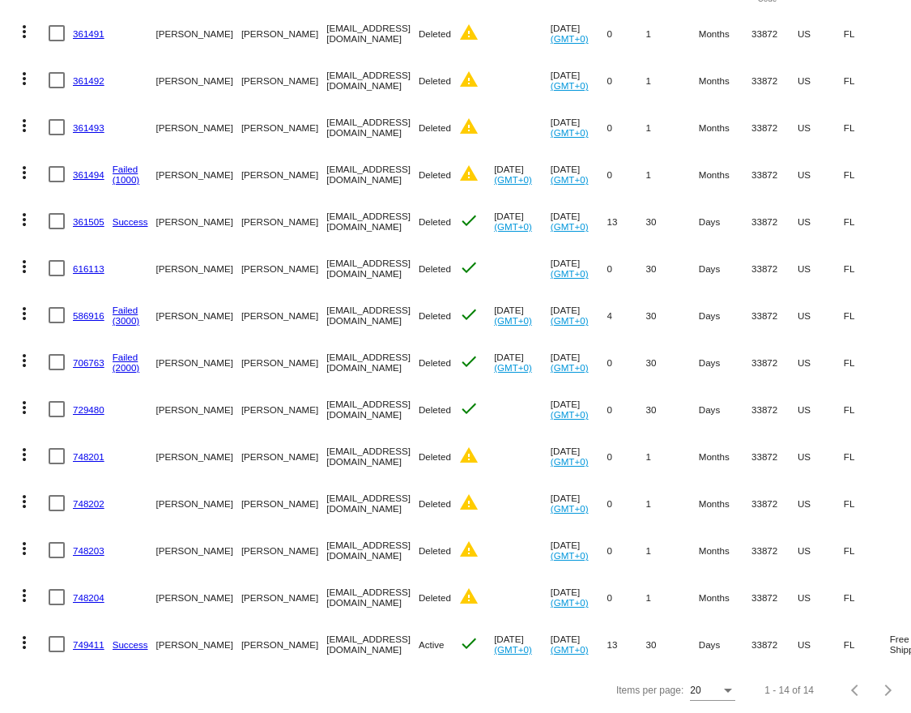 The image size is (911, 713). Describe the element at coordinates (88, 315) in the screenshot. I see `a: 586916` at that location.